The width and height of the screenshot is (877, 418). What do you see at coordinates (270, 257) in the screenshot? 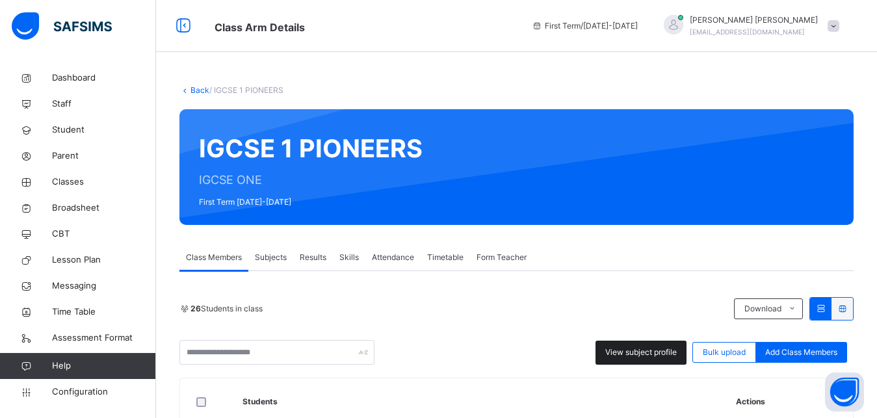
I see `span: Subjects` at bounding box center [270, 257].